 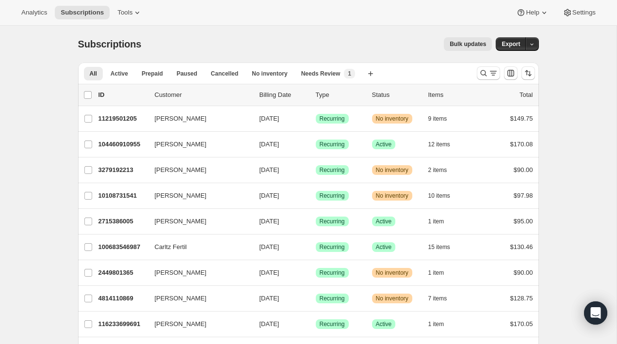 What do you see at coordinates (370, 74) in the screenshot?
I see `button: Create new view` at bounding box center [370, 74].